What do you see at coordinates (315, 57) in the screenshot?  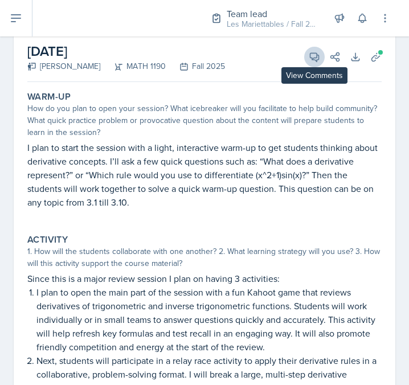 I see `button: View Comments` at bounding box center [315, 57].